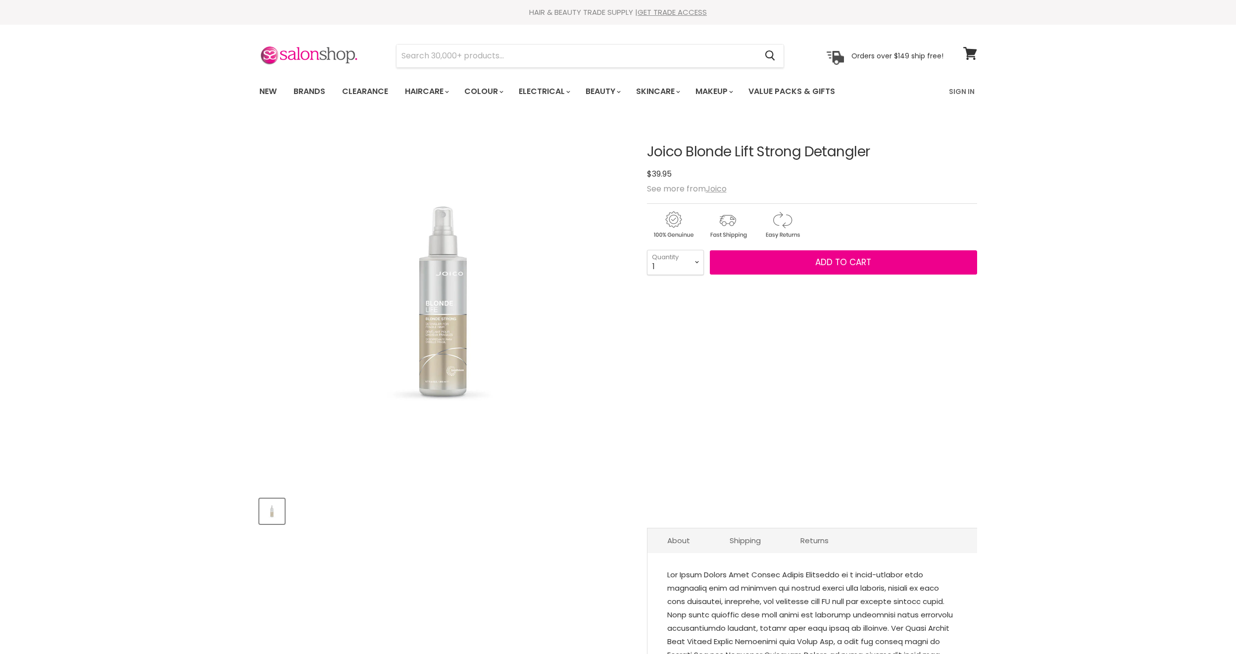  What do you see at coordinates (713, 92) in the screenshot?
I see `a: Makeup` at bounding box center [713, 92].